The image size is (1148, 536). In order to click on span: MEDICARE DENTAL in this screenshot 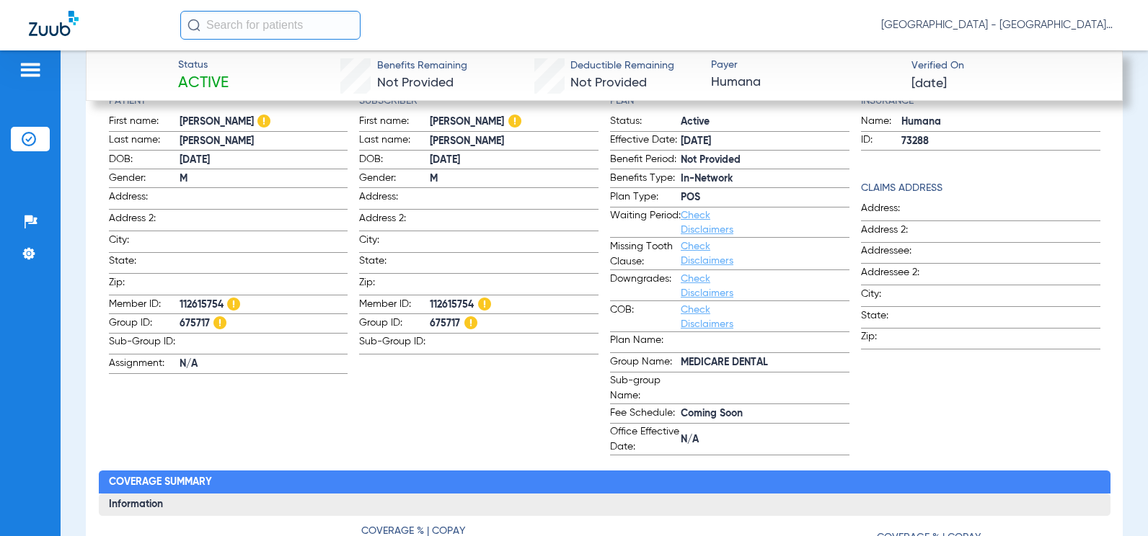, I will do `click(765, 363)`.